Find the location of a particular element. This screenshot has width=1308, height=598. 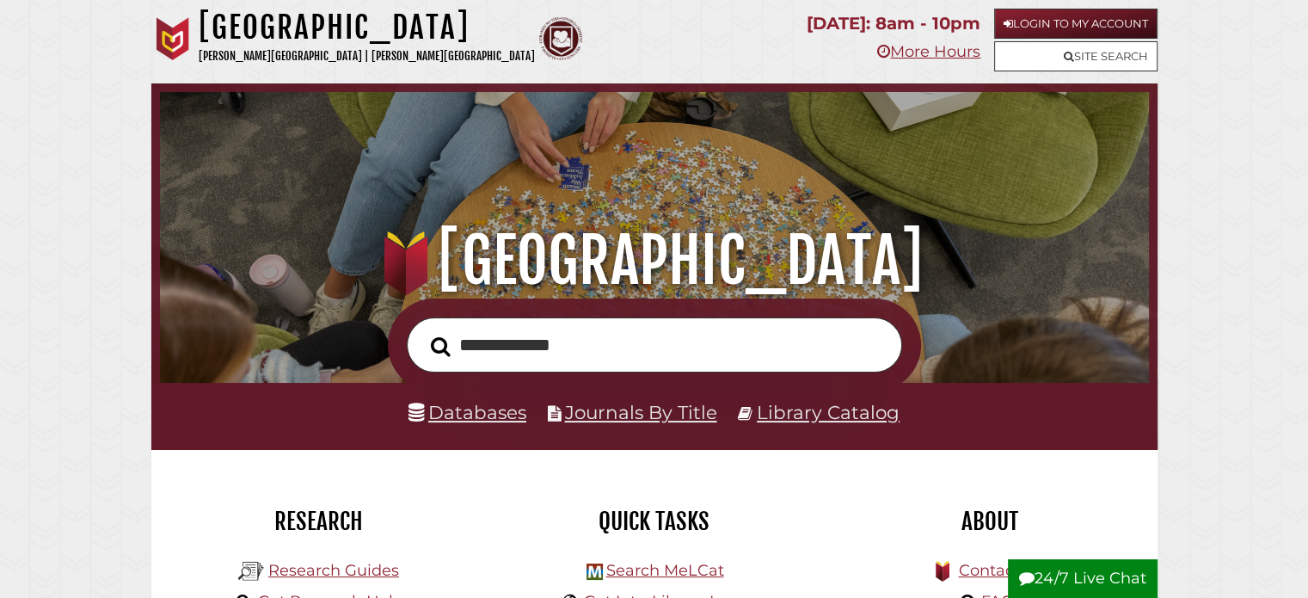

a: Search MeLCat is located at coordinates (664, 570).